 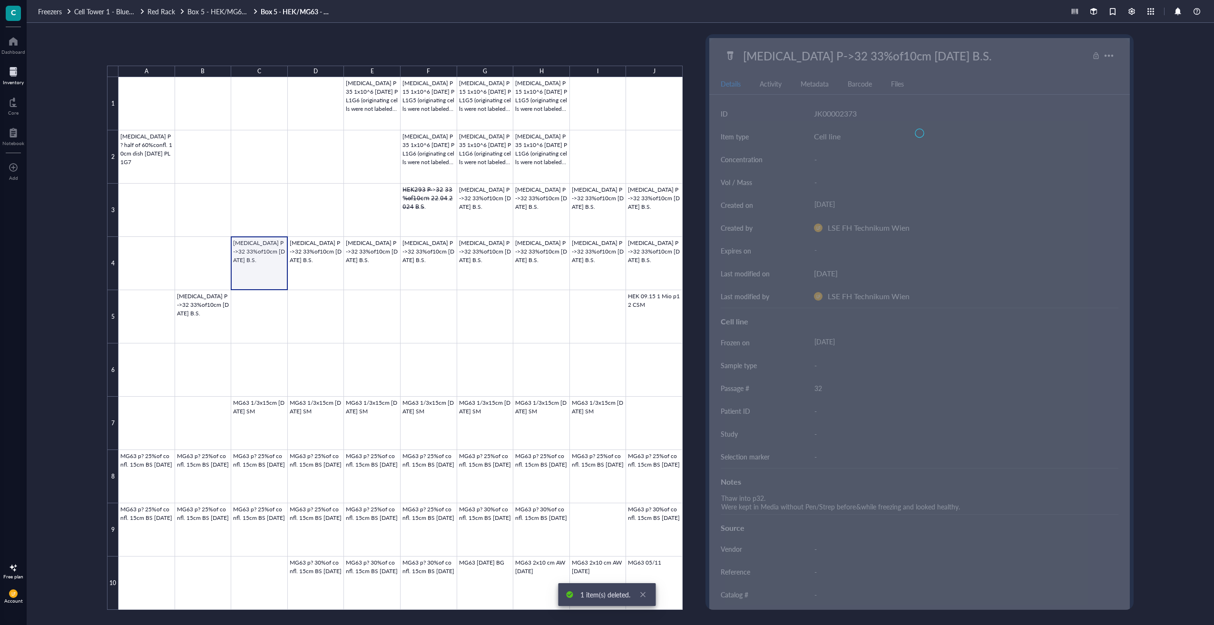 What do you see at coordinates (113, 583) in the screenshot?
I see `div: 10` at bounding box center [113, 583].